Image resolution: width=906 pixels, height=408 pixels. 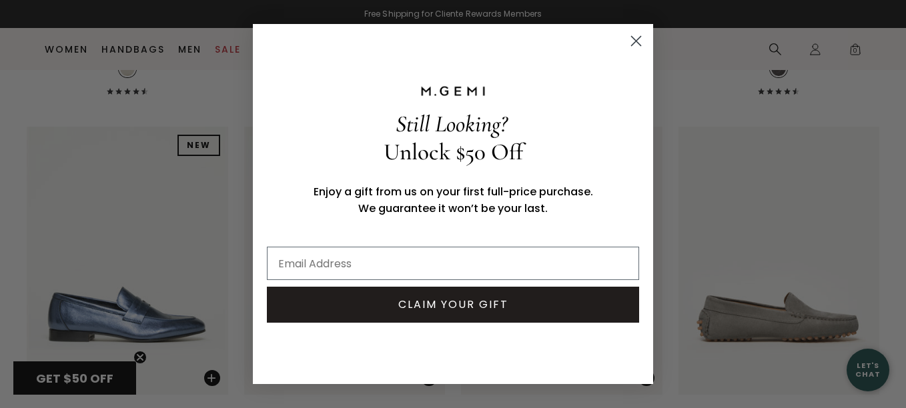 I want to click on img: M.GEMI, so click(x=453, y=91).